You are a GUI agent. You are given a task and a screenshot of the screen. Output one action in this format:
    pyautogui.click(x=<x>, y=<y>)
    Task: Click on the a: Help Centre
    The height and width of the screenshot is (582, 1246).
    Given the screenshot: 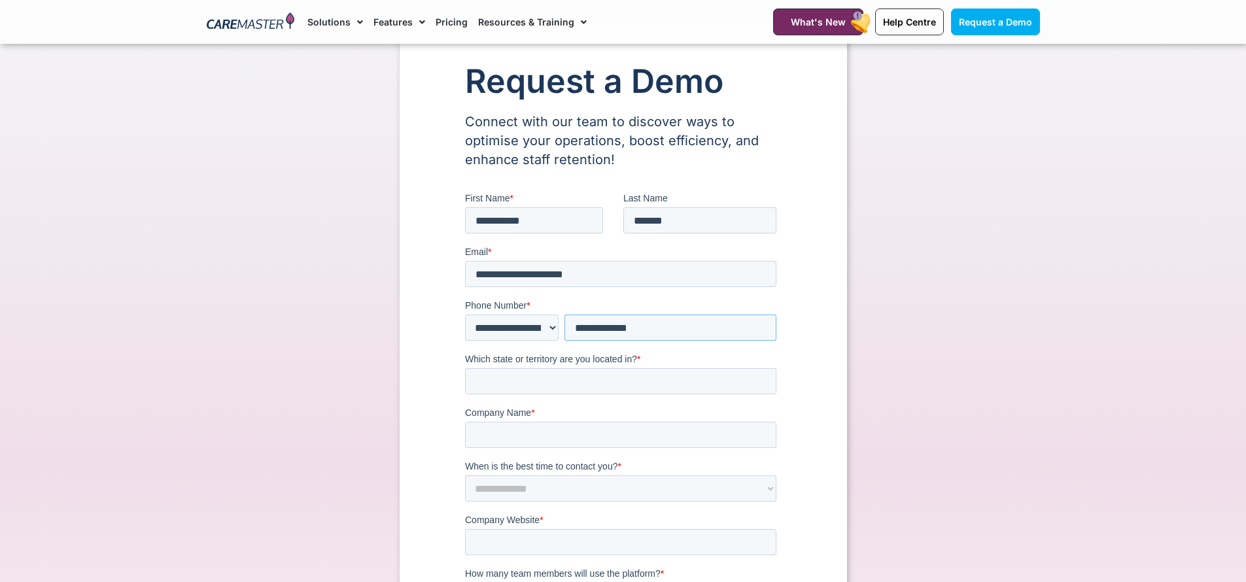 What is the action you would take?
    pyautogui.click(x=909, y=22)
    